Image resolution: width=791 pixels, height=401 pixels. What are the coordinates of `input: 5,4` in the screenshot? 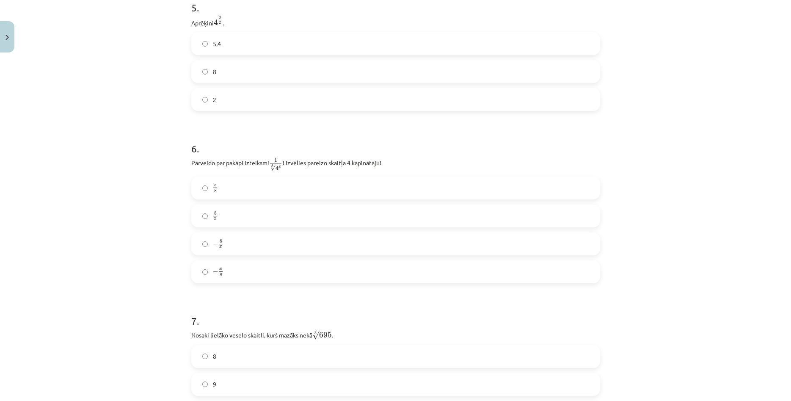 It's located at (205, 44).